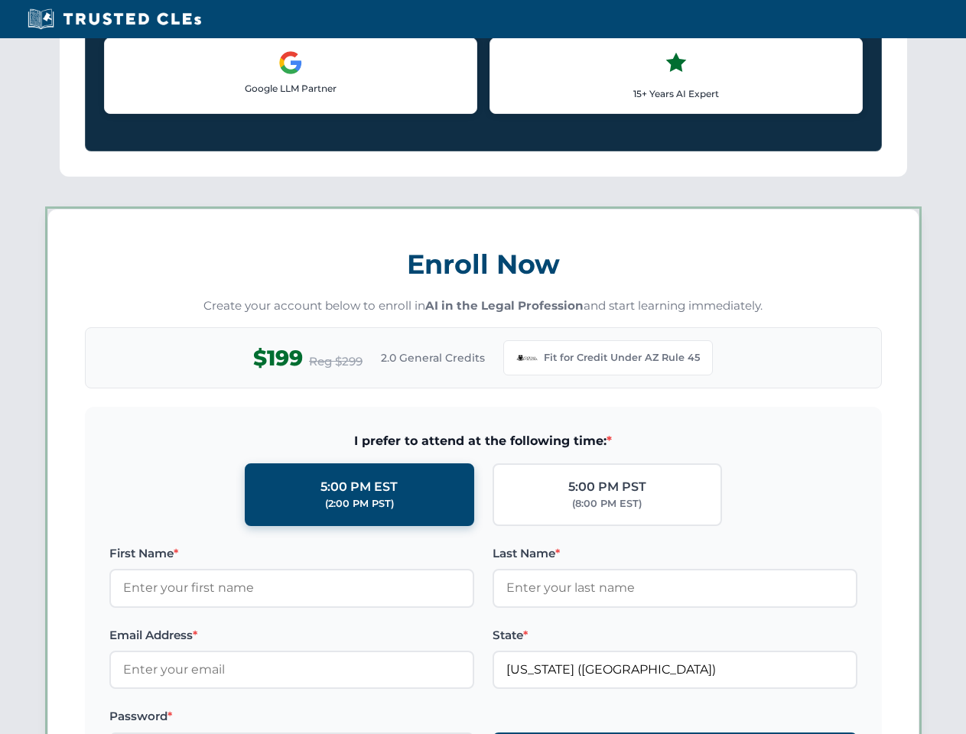  I want to click on label: Password, so click(291, 717).